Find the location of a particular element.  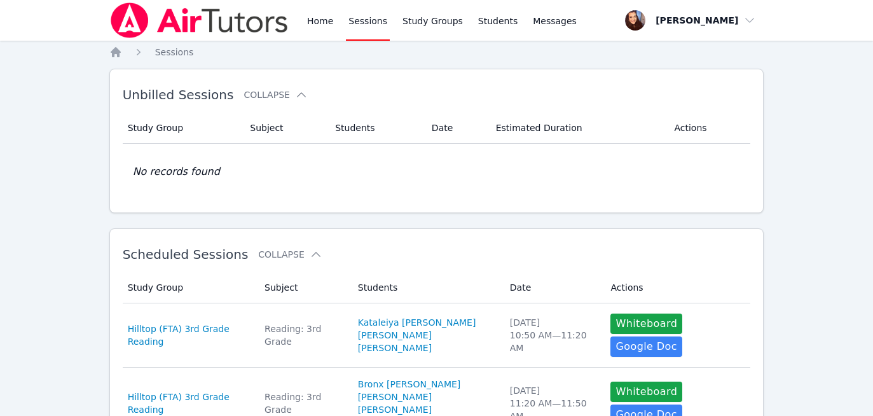

span: Sessions is located at coordinates (174, 52).